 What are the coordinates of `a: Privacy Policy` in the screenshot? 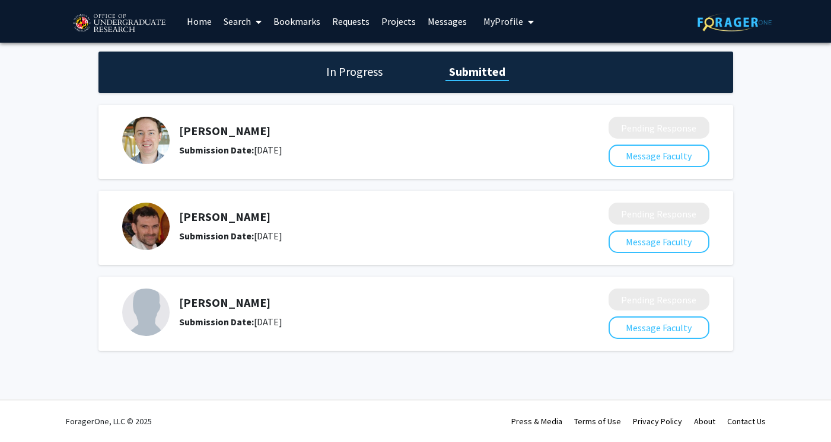 It's located at (657, 422).